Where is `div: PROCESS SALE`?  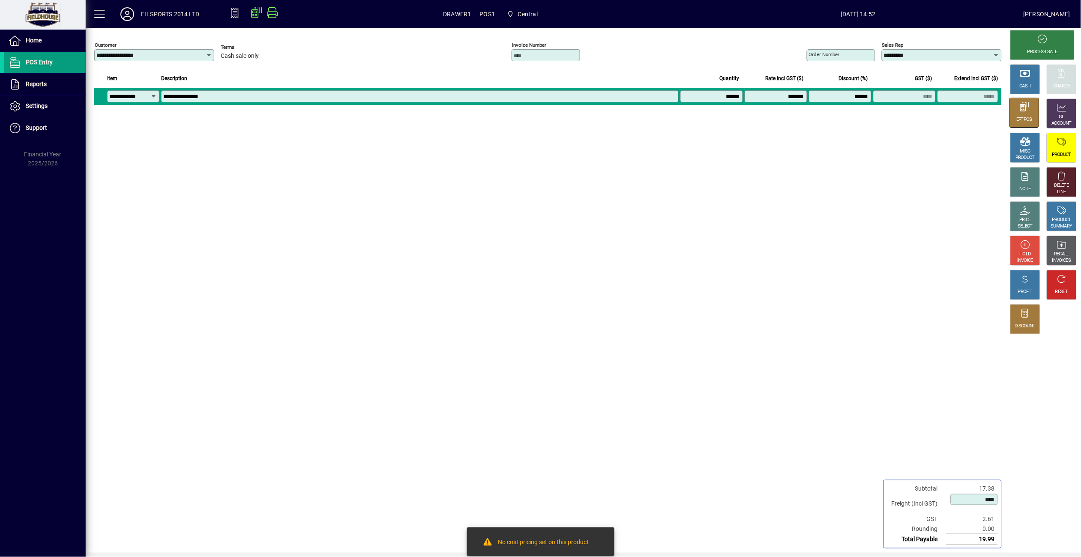
div: PROCESS SALE is located at coordinates (1043, 52).